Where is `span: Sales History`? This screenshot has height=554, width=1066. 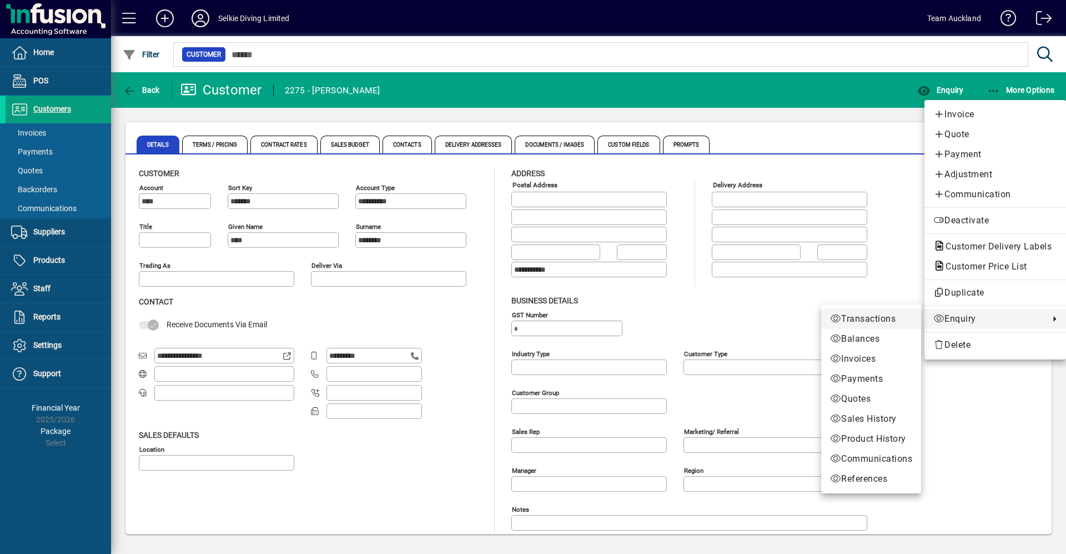 span: Sales History is located at coordinates (871, 419).